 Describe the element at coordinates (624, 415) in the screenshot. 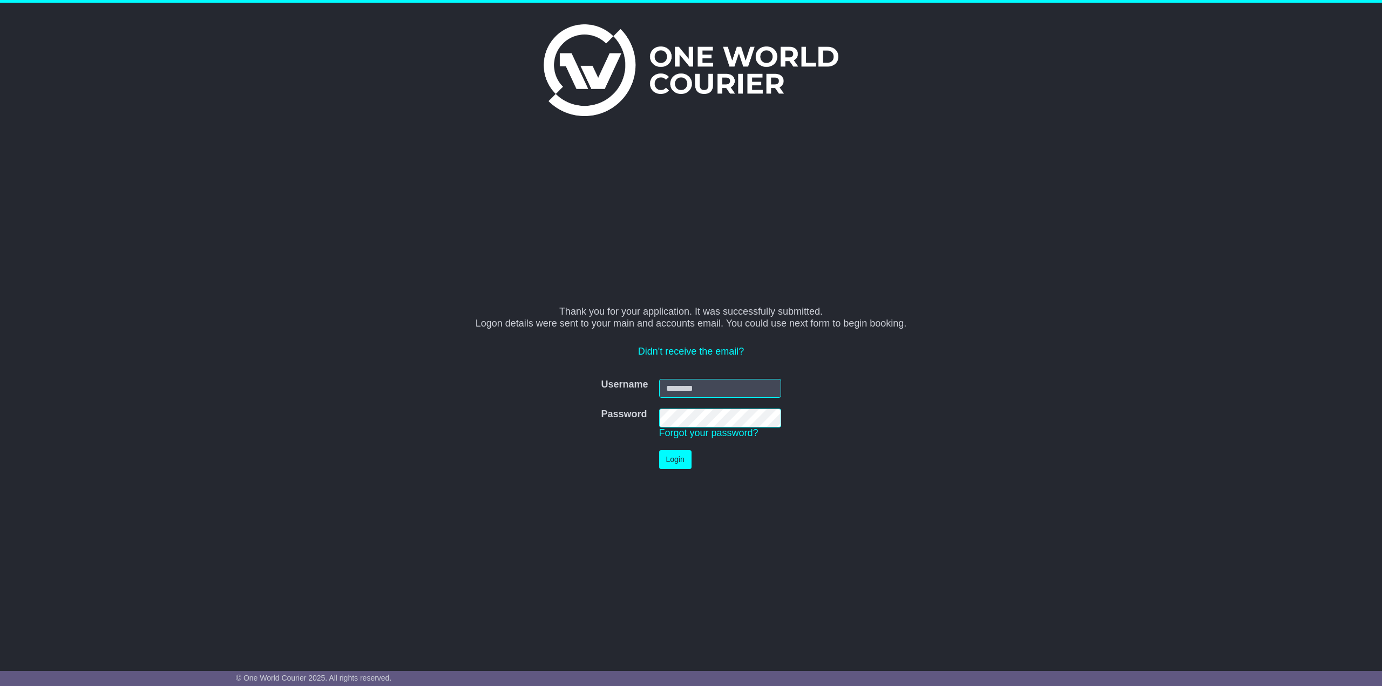

I see `label: Password` at that location.